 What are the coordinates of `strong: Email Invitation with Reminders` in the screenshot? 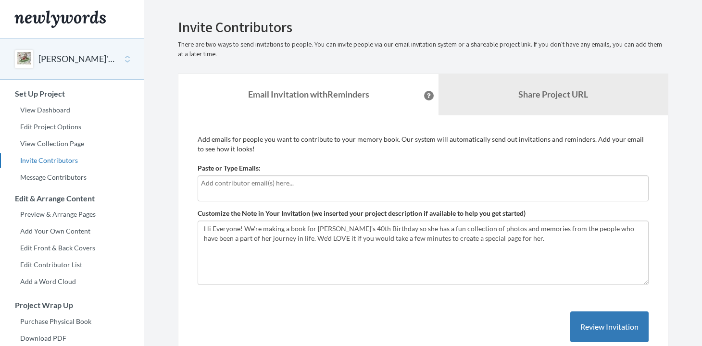 It's located at (309, 94).